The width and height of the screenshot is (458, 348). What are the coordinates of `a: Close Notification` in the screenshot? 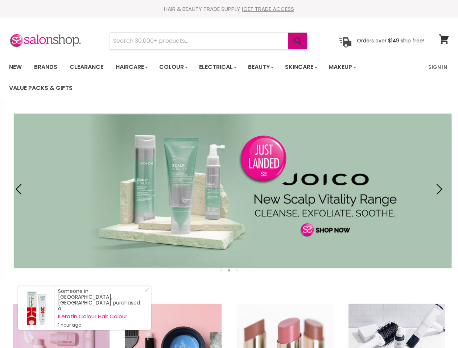 It's located at (145, 292).